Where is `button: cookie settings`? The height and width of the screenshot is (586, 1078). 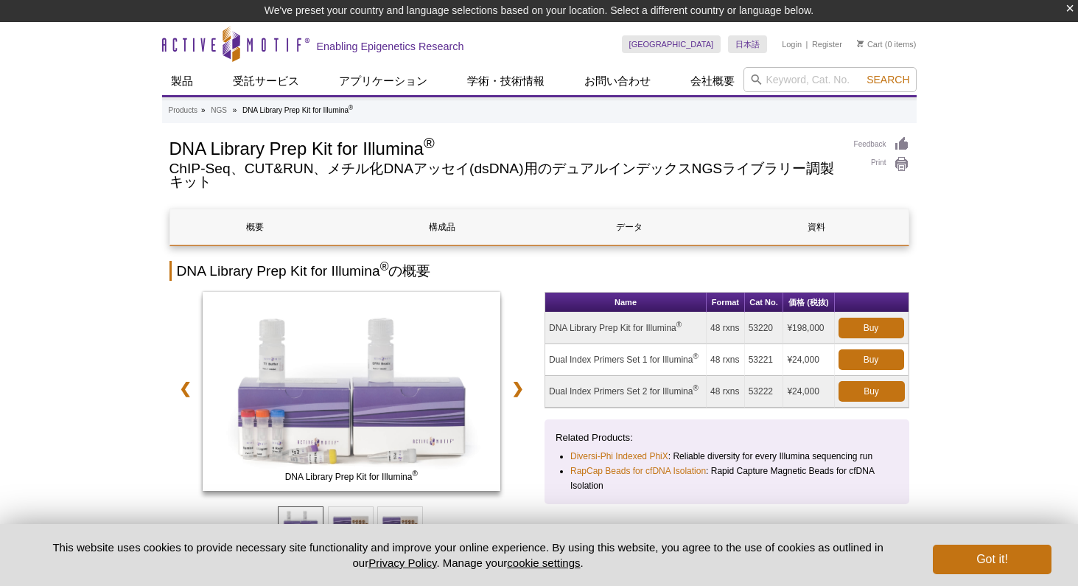
button: cookie settings is located at coordinates (543, 562).